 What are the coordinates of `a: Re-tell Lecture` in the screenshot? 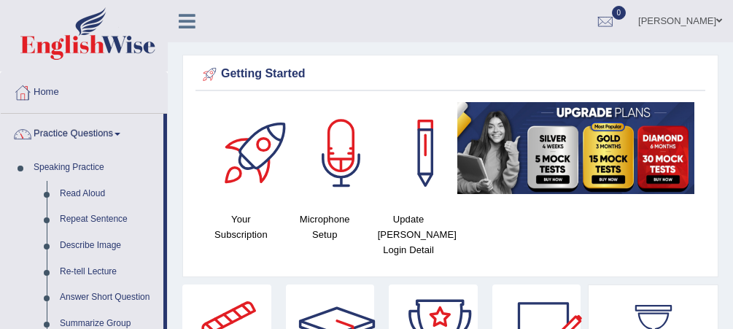 It's located at (108, 272).